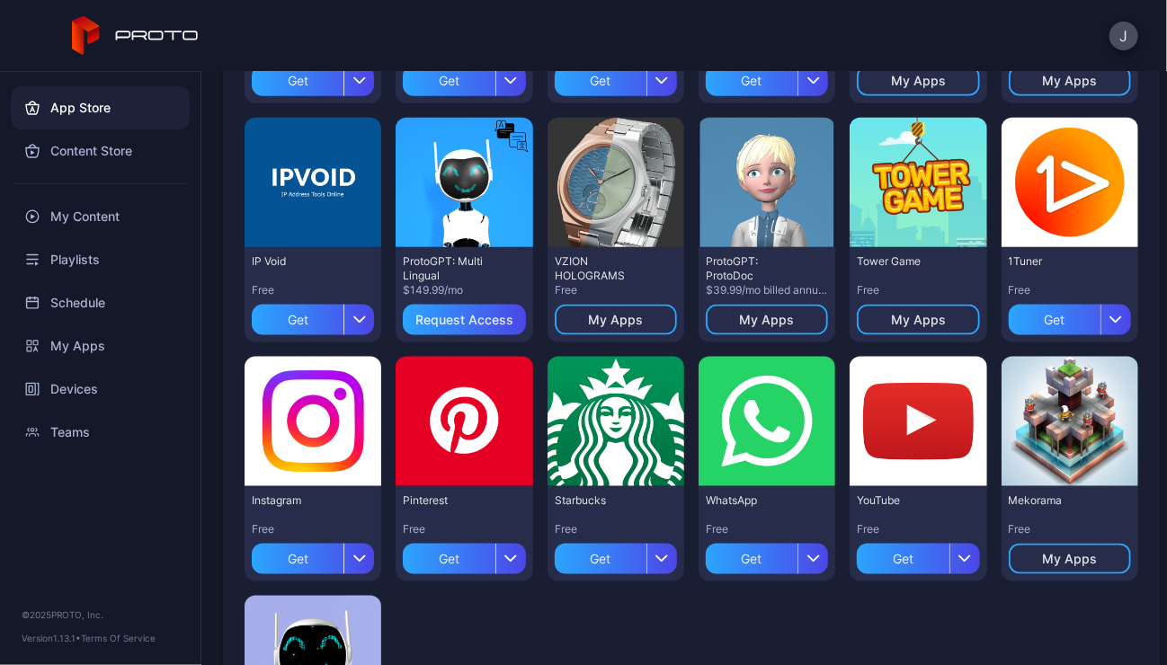  What do you see at coordinates (51, 638) in the screenshot?
I see `span: Version 1.13.1 •` at bounding box center [51, 638].